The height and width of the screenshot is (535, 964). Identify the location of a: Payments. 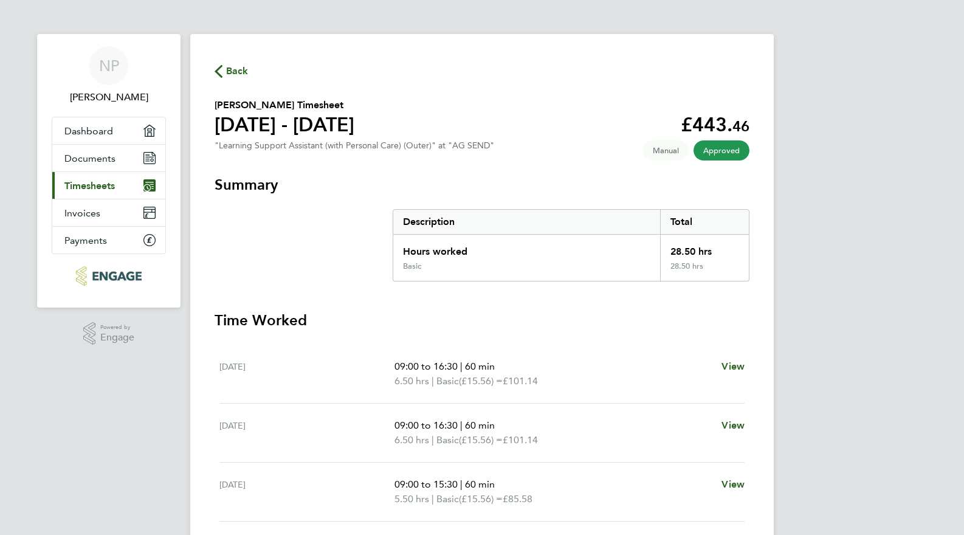
(109, 240).